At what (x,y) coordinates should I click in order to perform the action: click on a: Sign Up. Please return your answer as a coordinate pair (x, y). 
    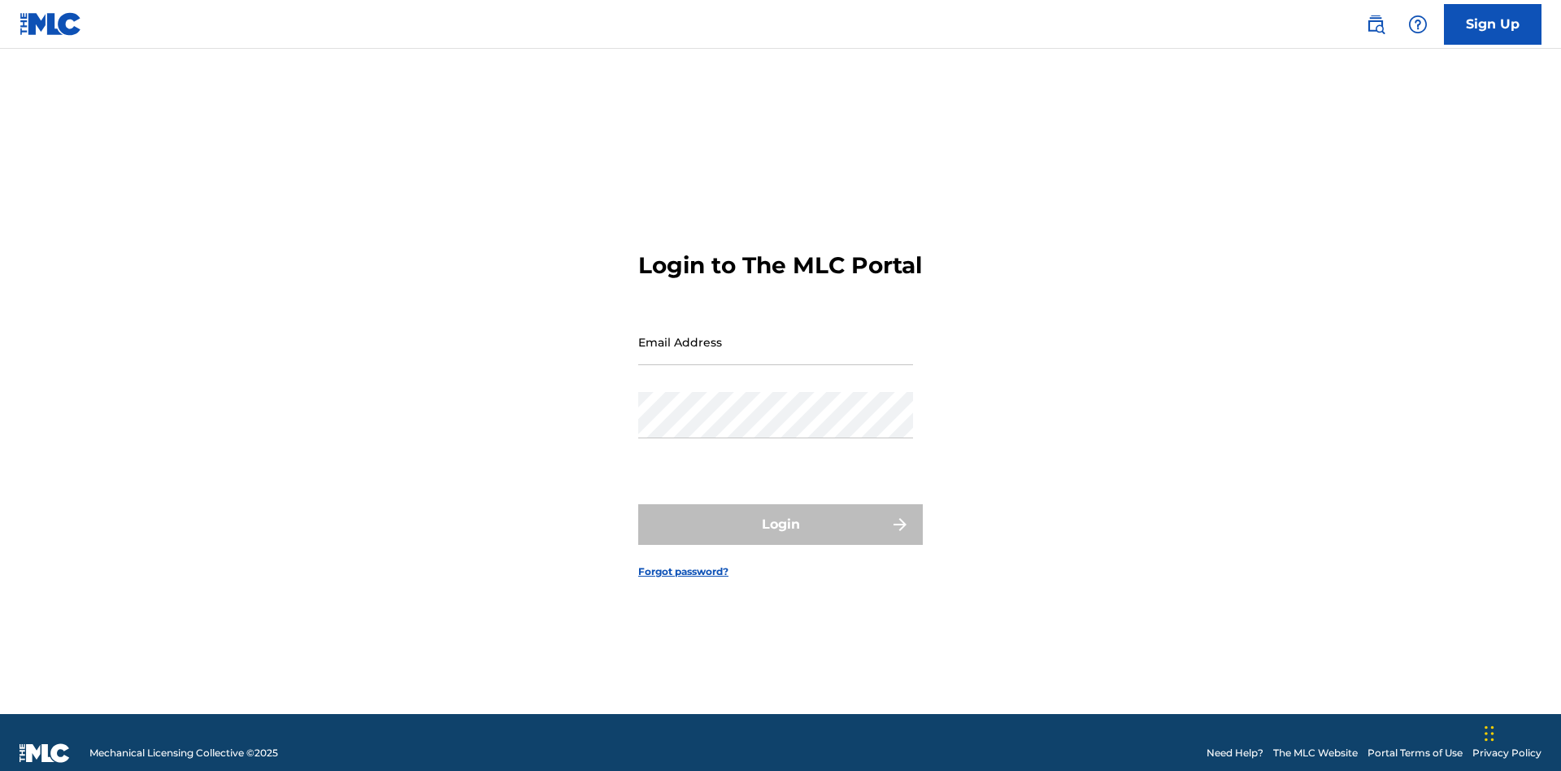
    Looking at the image, I should click on (1493, 24).